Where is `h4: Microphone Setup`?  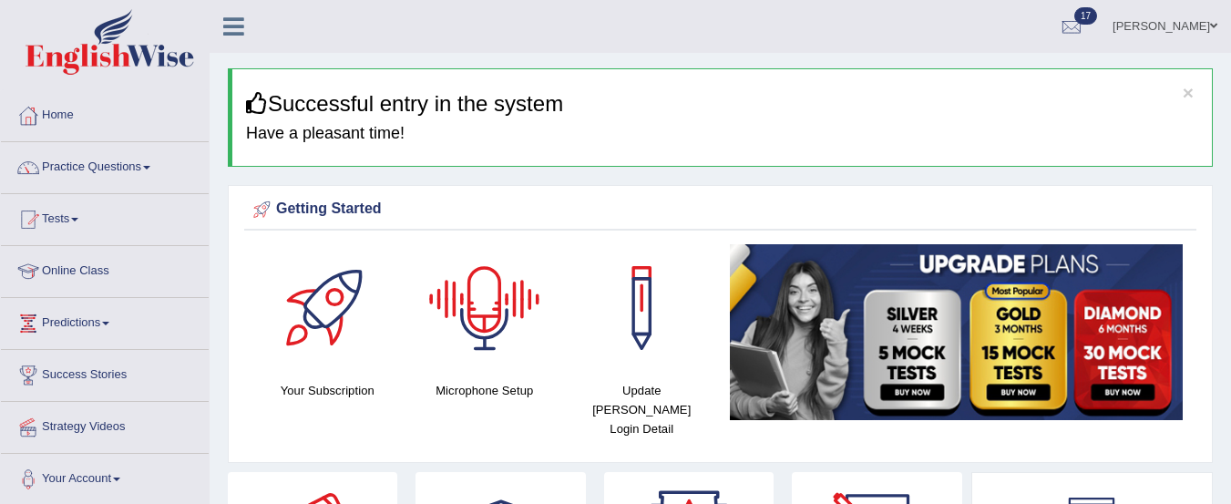 h4: Microphone Setup is located at coordinates (485, 390).